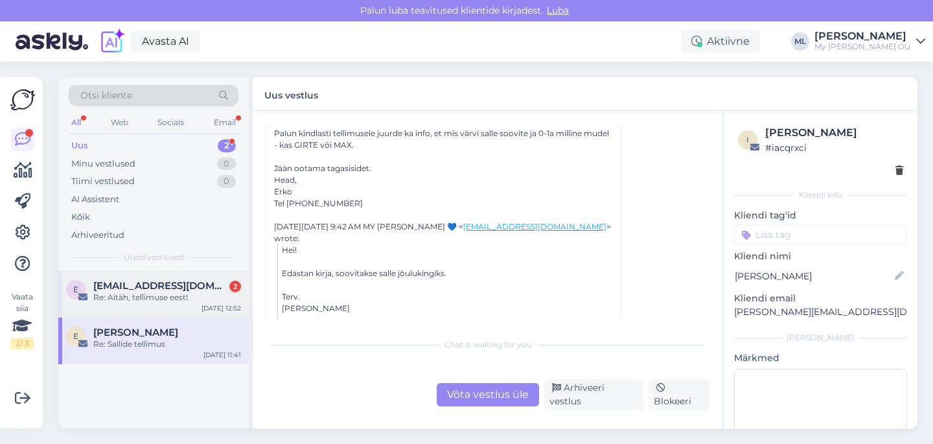 This screenshot has width=933, height=444. I want to click on span: Luba, so click(558, 10).